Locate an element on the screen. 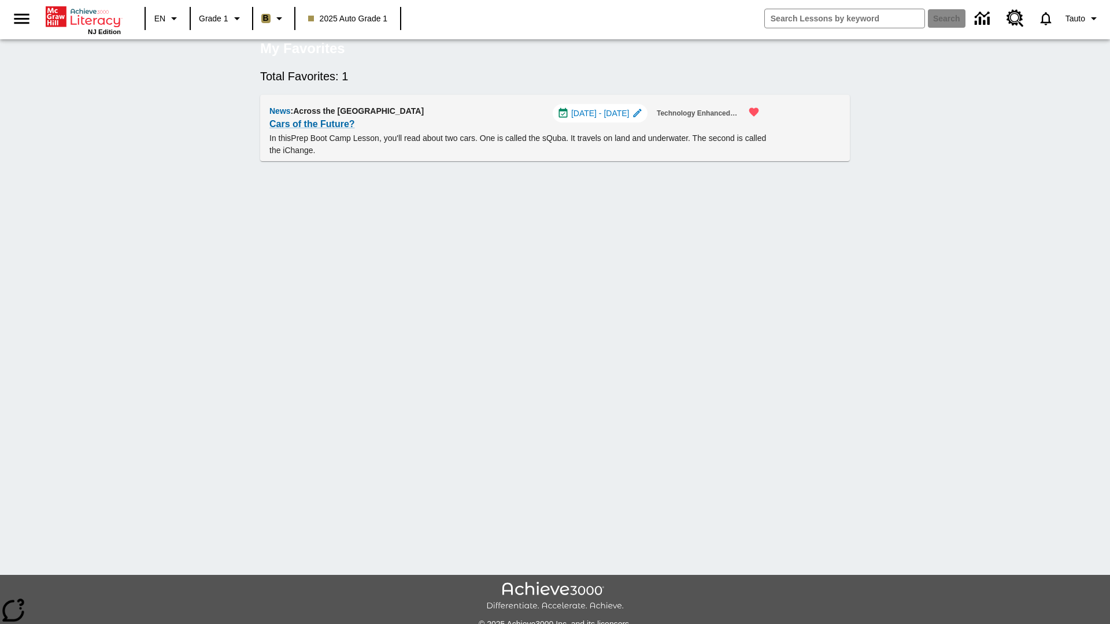 This screenshot has width=1110, height=624. img: Achieve3000 Differentiate Accelerate Achieve is located at coordinates (555, 597).